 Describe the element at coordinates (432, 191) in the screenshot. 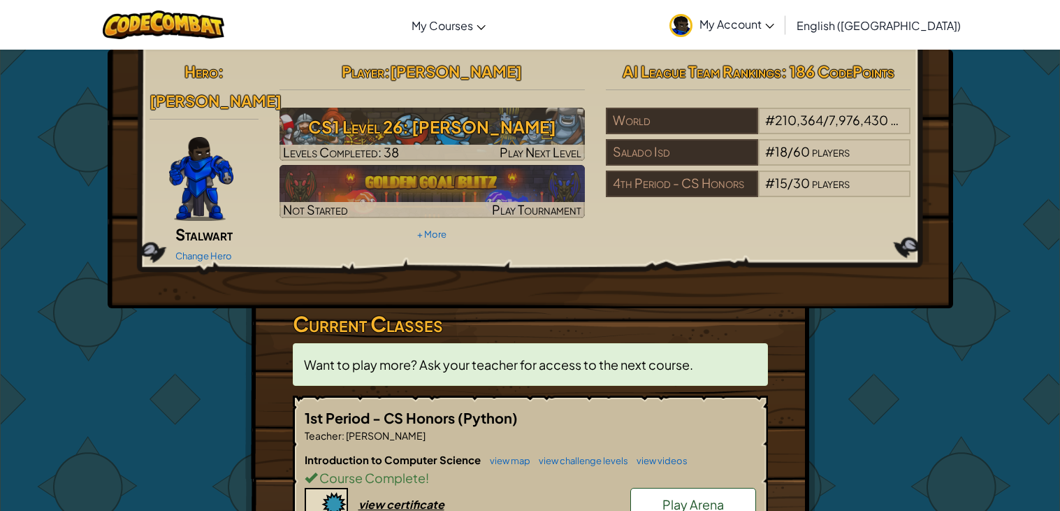

I see `img: Golden Goal` at that location.